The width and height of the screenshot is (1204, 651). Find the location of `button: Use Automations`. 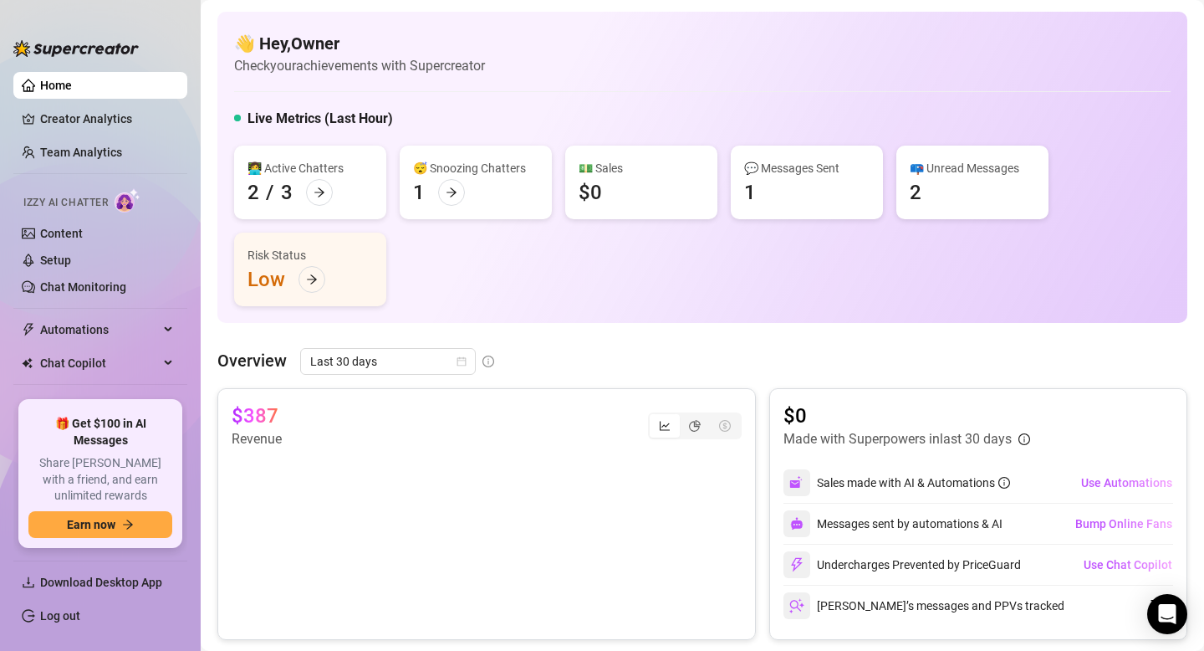

button: Use Automations is located at coordinates (1127, 483).